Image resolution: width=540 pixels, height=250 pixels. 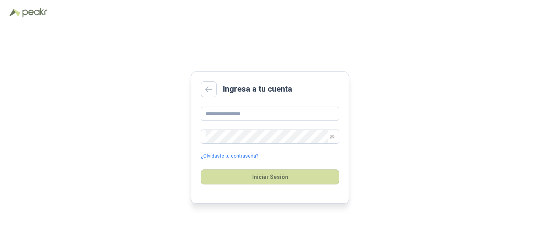 What do you see at coordinates (15, 13) in the screenshot?
I see `img: Logo` at bounding box center [15, 13].